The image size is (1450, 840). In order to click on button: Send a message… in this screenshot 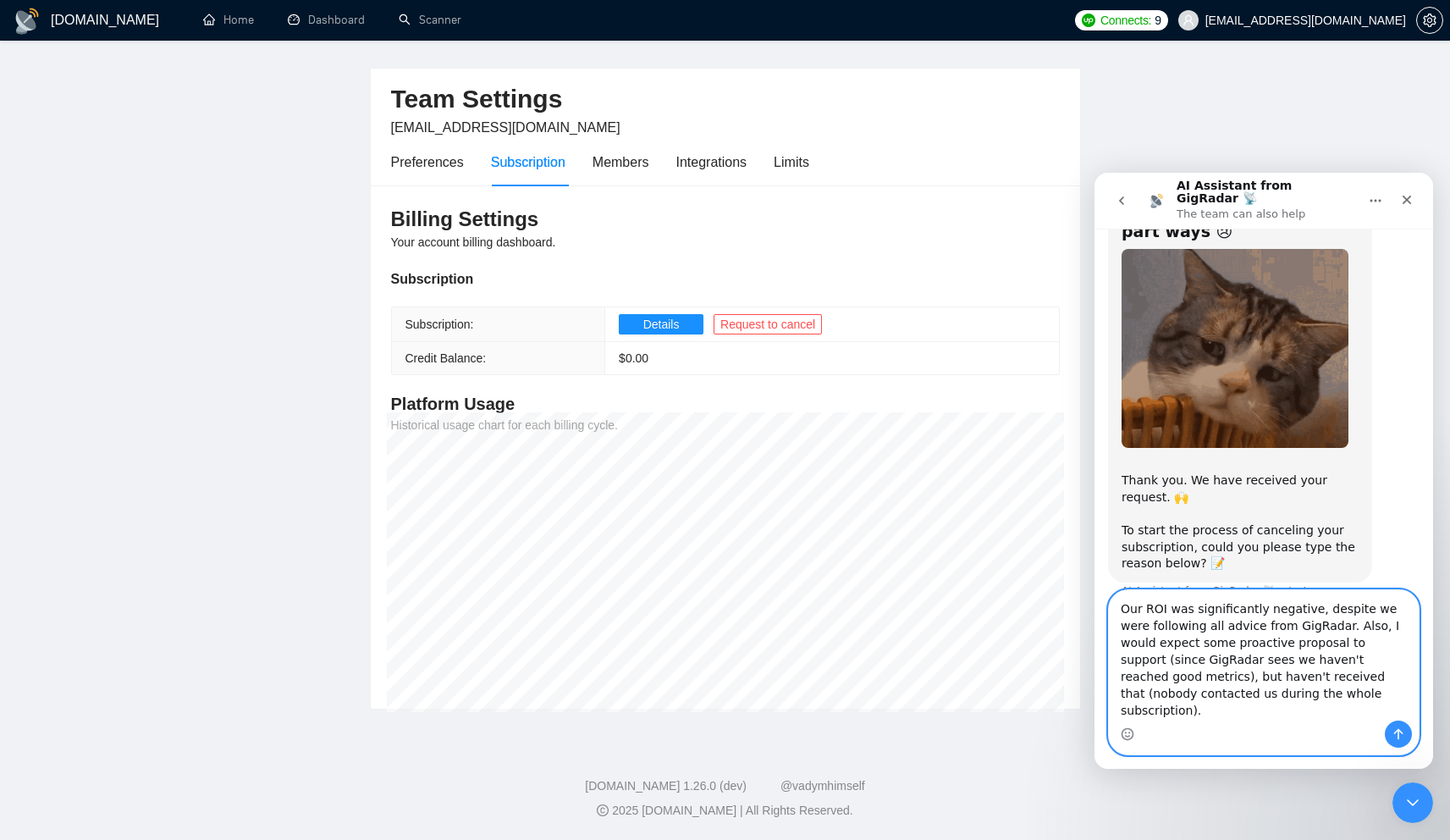, I will do `click(304, 561)`.